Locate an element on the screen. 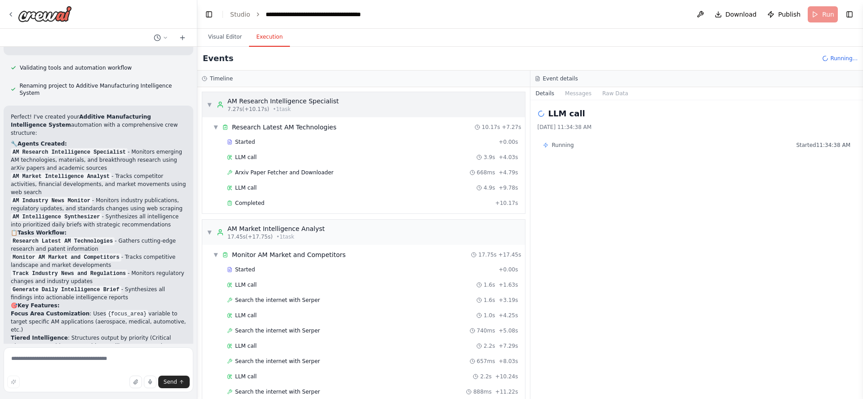  button: Execution is located at coordinates (269, 37).